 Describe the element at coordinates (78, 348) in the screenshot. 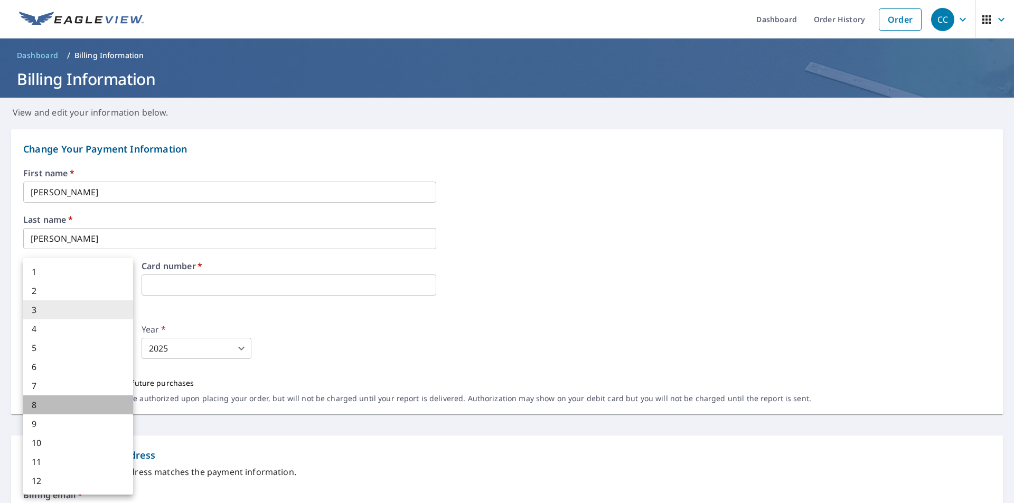

I see `li: 5` at that location.